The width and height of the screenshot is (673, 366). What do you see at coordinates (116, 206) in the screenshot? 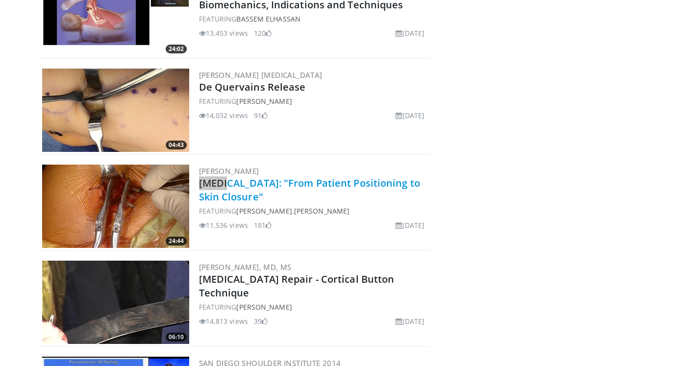
I see `img: 9b59253b-c980-413a-b5a5-398db1893eb0.300x170_q85_crop-smart_upscale.jpg` at bounding box center [116, 206].